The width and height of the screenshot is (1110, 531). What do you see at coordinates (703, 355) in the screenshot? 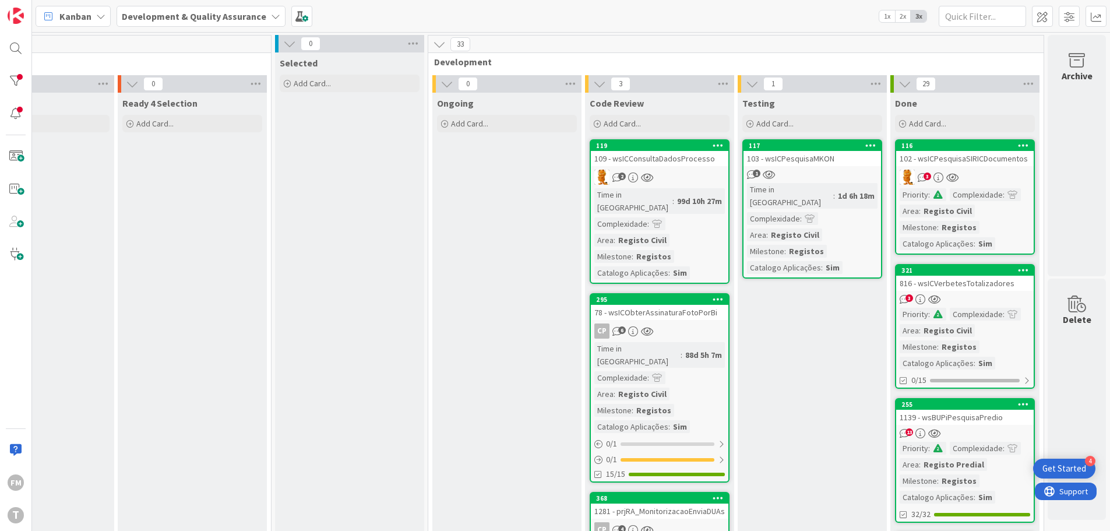
I see `div: 88d 5h 7m` at bounding box center [703, 355].